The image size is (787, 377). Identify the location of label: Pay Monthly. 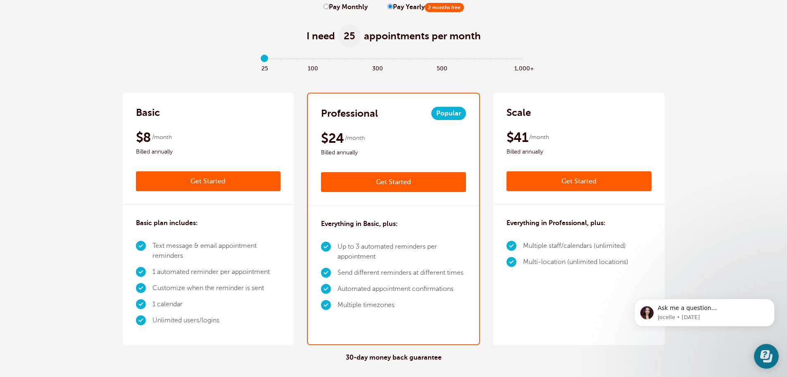
(346, 7).